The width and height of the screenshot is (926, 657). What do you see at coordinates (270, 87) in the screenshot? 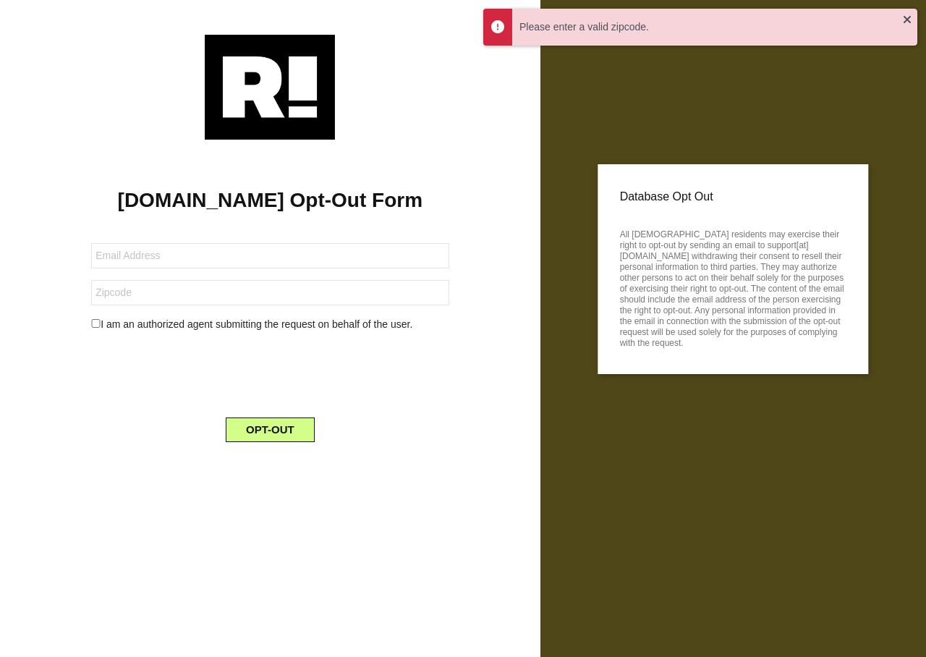
I see `img: Retention.com` at bounding box center [270, 87].